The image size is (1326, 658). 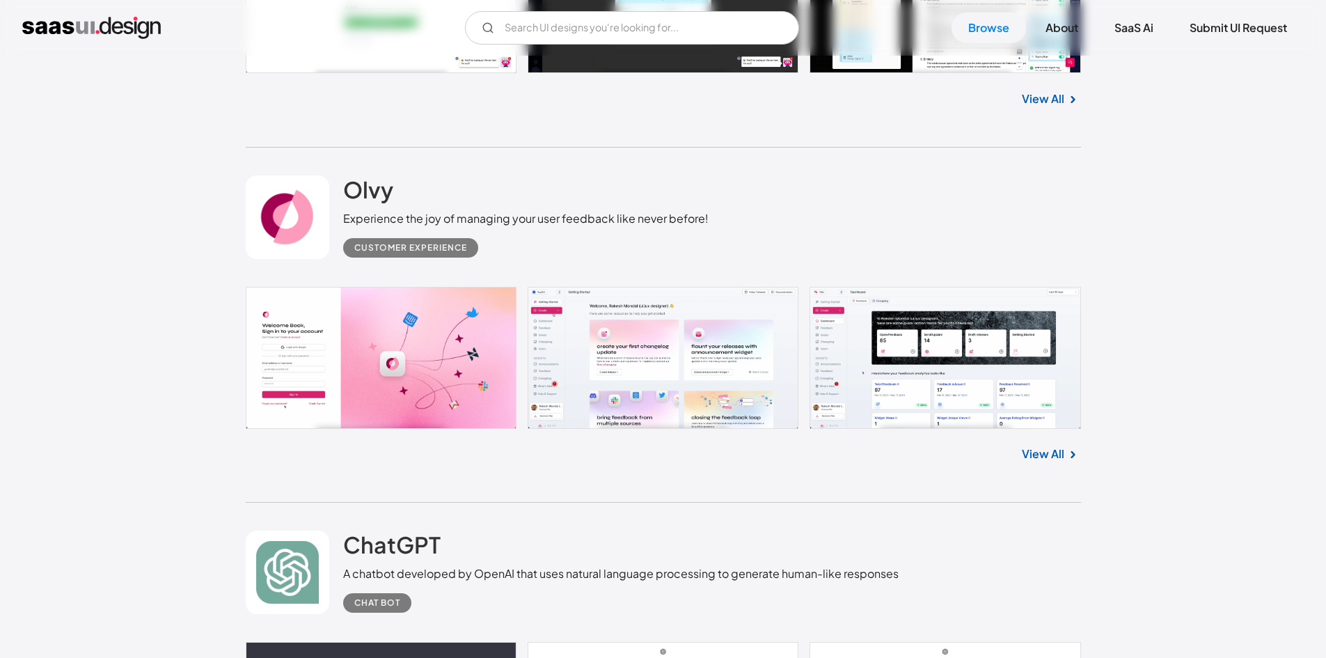 I want to click on a: ChatGPT, so click(x=392, y=548).